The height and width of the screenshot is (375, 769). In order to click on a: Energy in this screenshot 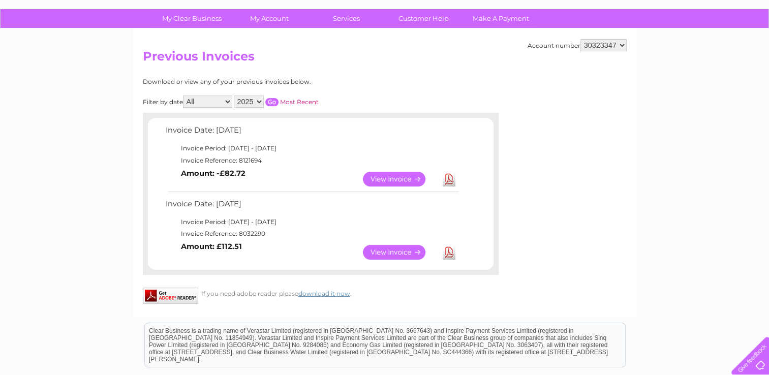, I will do `click(626, 47)`.